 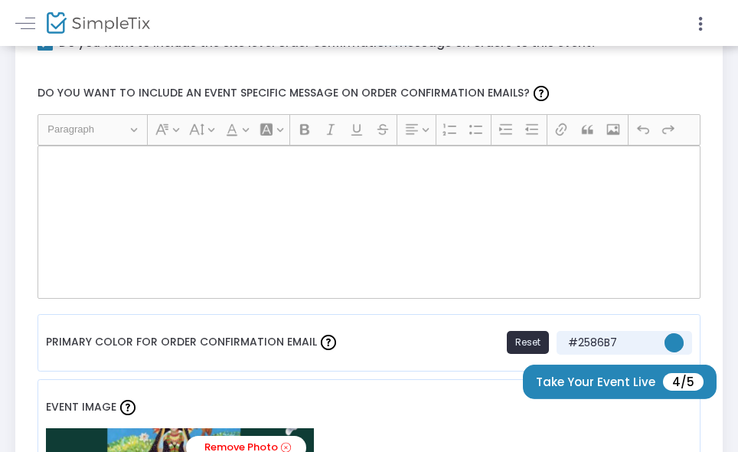 What do you see at coordinates (369, 222) in the screenshot?
I see `div: Rich Text Editor, main` at bounding box center [369, 222].